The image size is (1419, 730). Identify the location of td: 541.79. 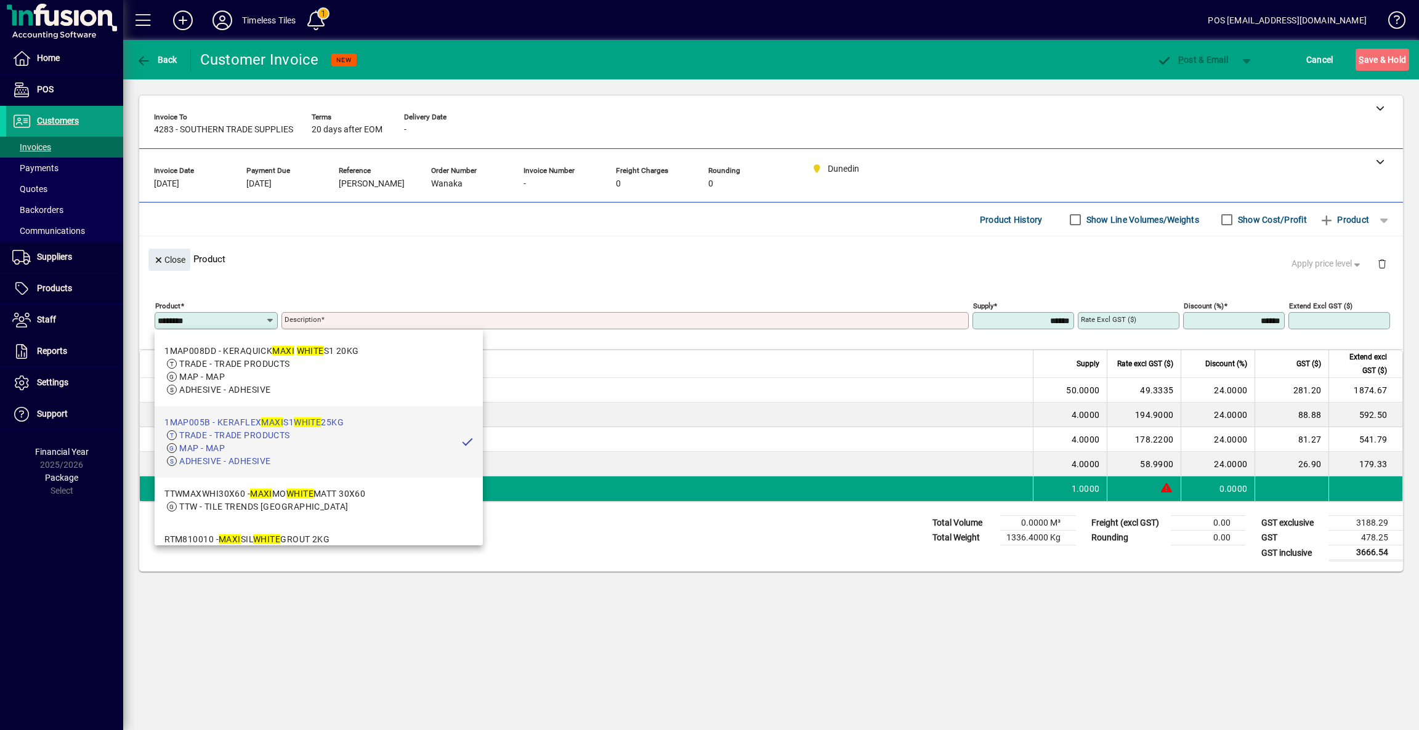
(1365, 440).